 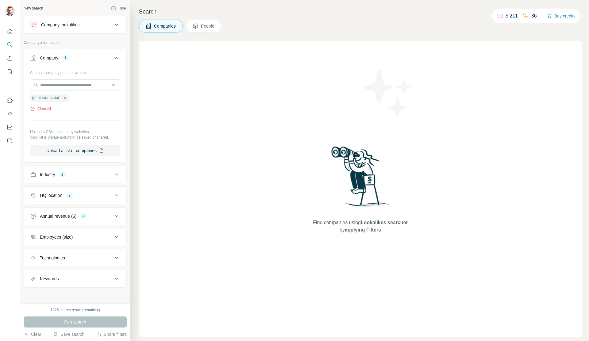 What do you see at coordinates (208, 26) in the screenshot?
I see `span: People` at bounding box center [208, 26].